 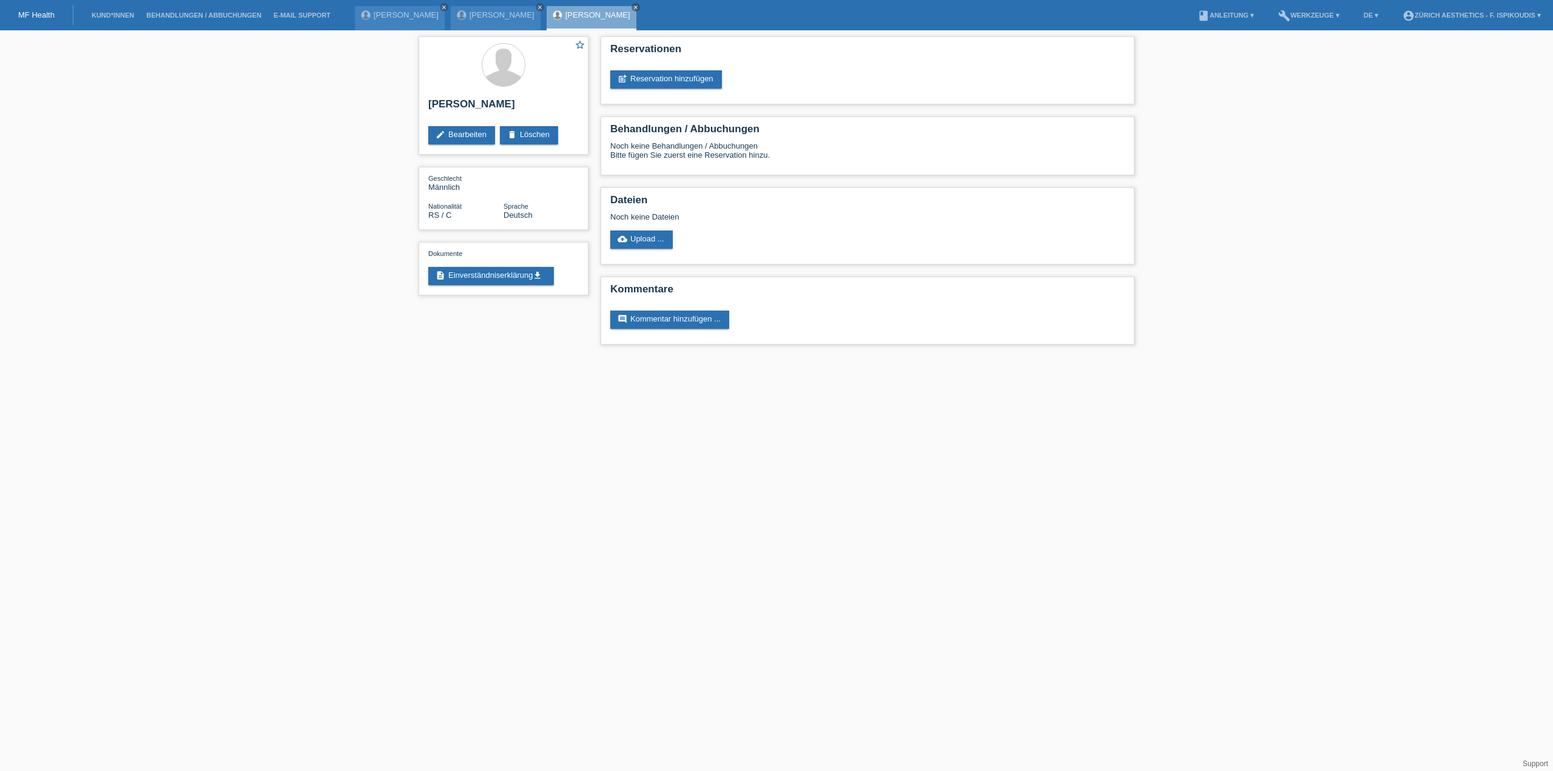 What do you see at coordinates (518, 215) in the screenshot?
I see `span: Deutsch` at bounding box center [518, 215].